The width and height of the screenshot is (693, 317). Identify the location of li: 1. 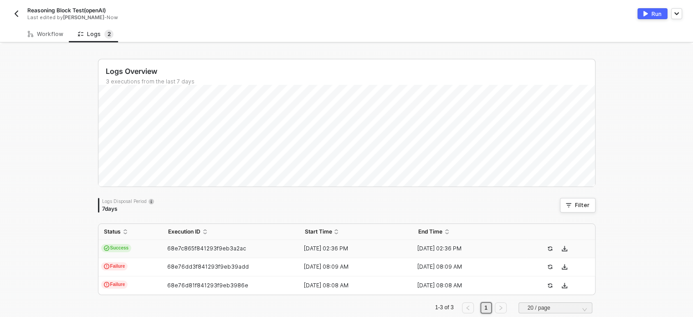
(486, 308).